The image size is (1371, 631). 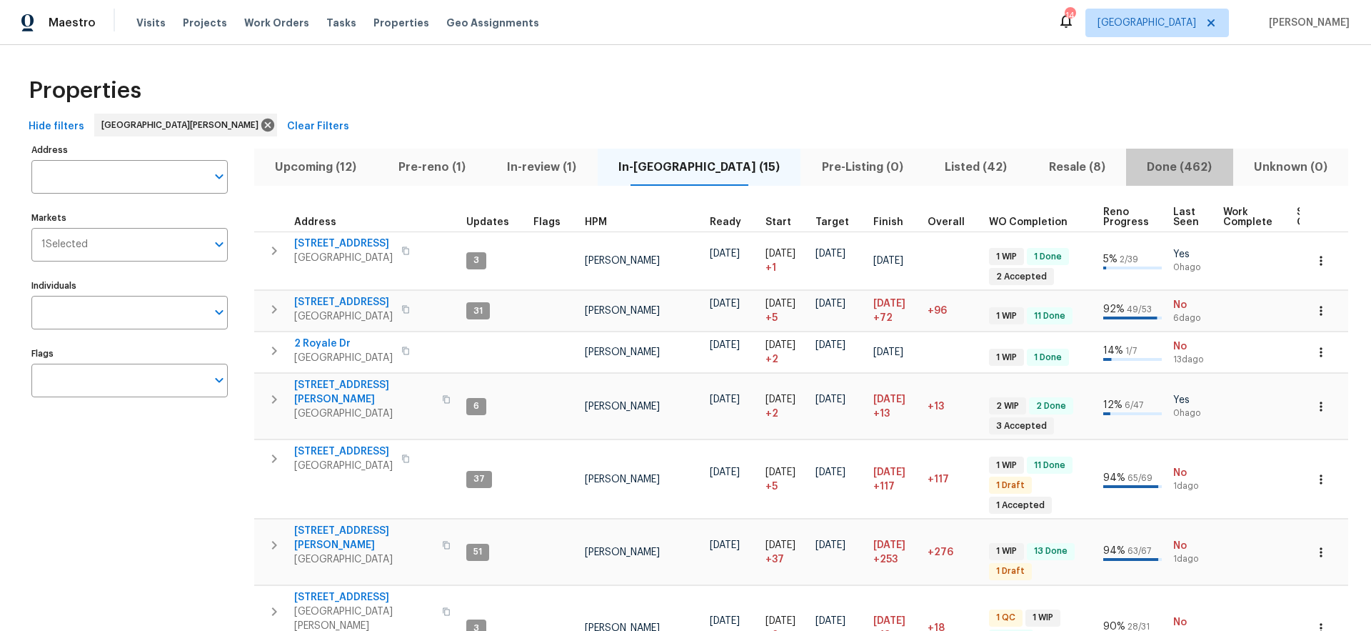 I want to click on span: 1 Accepted, so click(x=1020, y=505).